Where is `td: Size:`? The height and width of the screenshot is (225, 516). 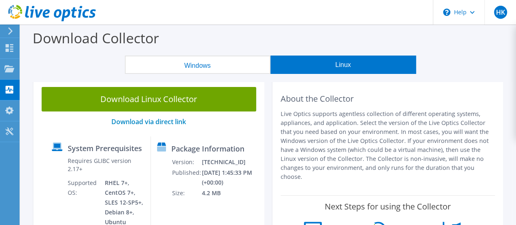 td: Size: is located at coordinates (186, 193).